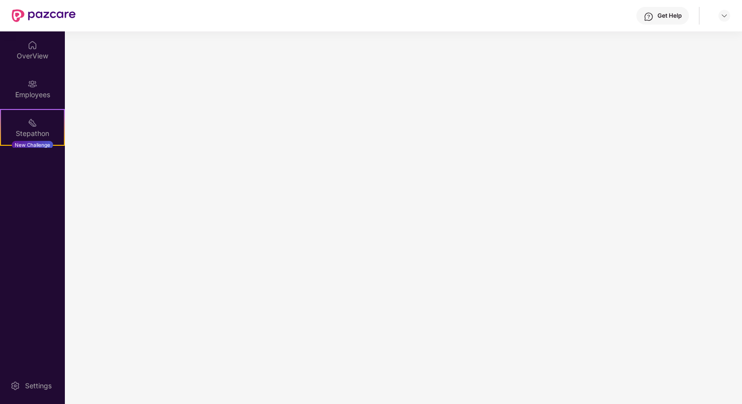 The width and height of the screenshot is (742, 404). What do you see at coordinates (669, 16) in the screenshot?
I see `div: Get Help` at bounding box center [669, 16].